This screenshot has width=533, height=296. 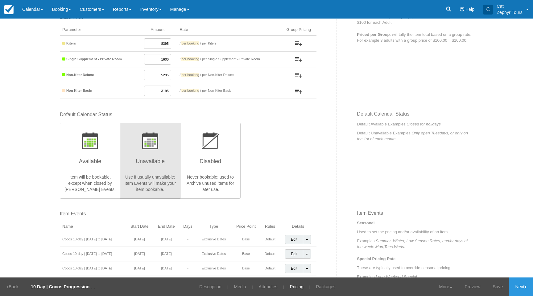 What do you see at coordinates (188, 214) in the screenshot?
I see `label: Item Events` at bounding box center [188, 214].